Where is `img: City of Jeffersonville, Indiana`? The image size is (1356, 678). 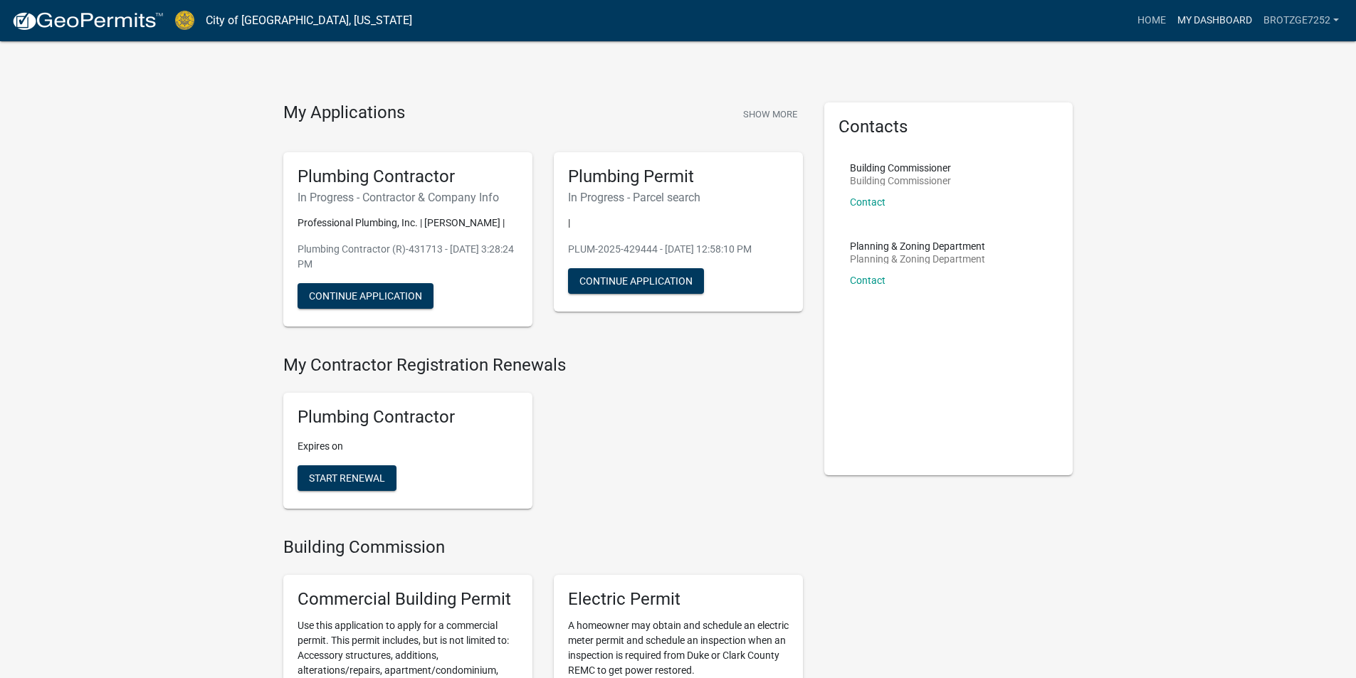
img: City of Jeffersonville, Indiana is located at coordinates (184, 20).